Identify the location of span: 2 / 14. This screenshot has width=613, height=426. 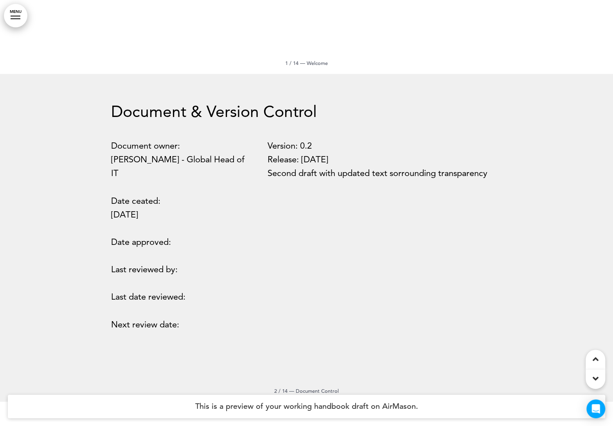
(281, 391).